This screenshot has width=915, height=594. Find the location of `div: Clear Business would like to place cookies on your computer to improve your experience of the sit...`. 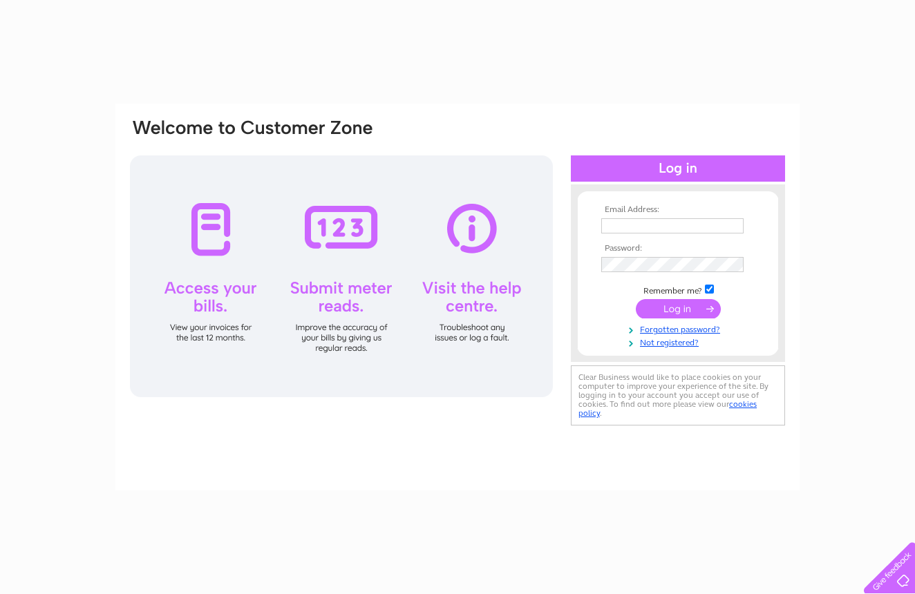

div: Clear Business would like to place cookies on your computer to improve your experience of the sit... is located at coordinates (678, 395).